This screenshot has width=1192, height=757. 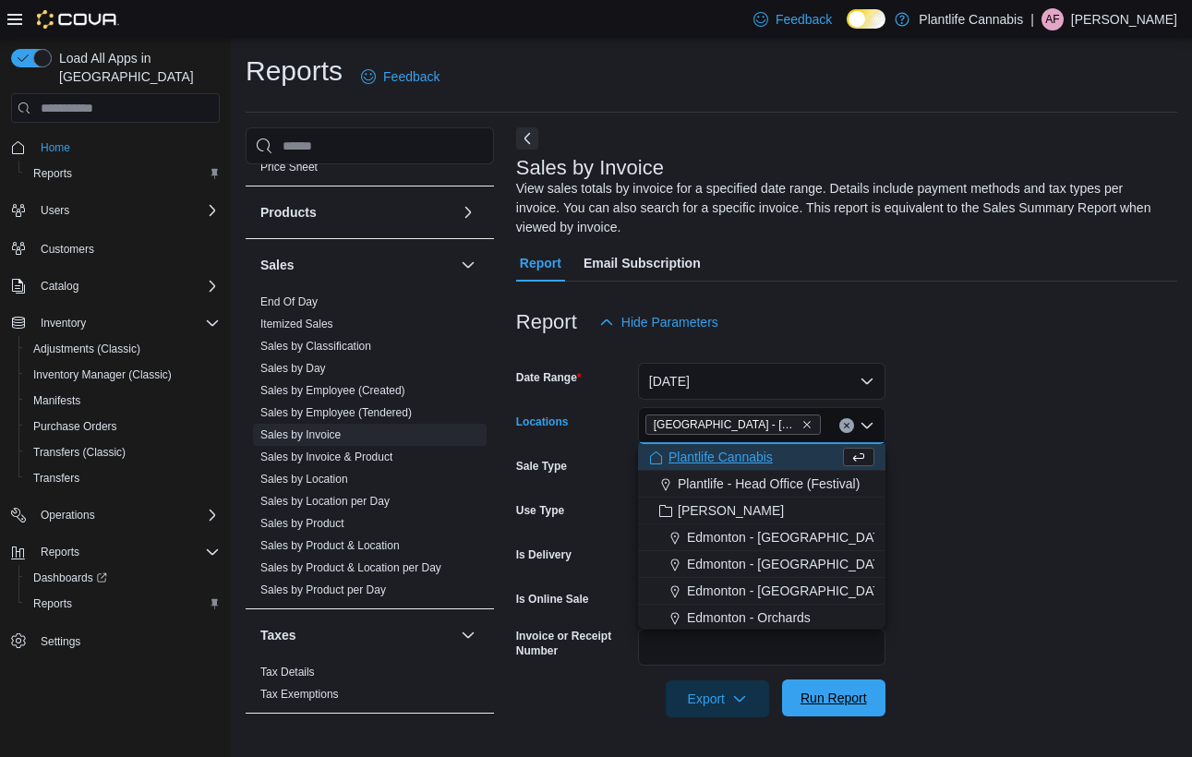 What do you see at coordinates (330, 546) in the screenshot?
I see `a: Sales by Product & Location` at bounding box center [330, 546].